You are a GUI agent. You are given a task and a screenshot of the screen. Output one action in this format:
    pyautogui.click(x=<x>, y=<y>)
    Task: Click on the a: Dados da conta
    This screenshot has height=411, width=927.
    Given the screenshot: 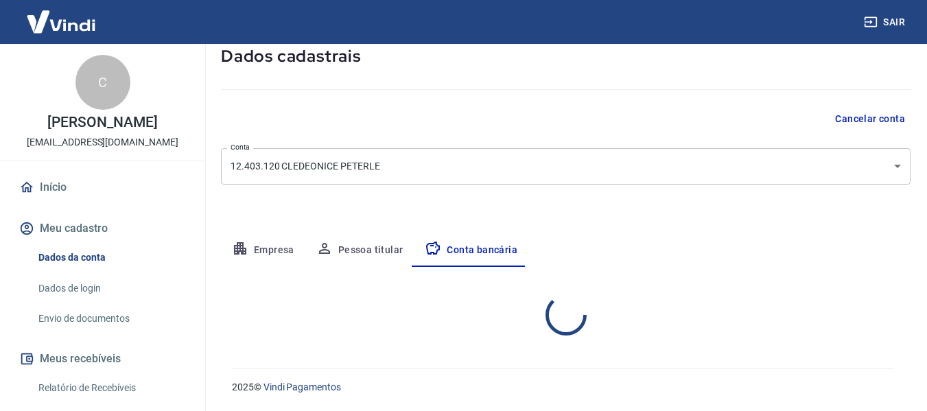 What is the action you would take?
    pyautogui.click(x=111, y=257)
    